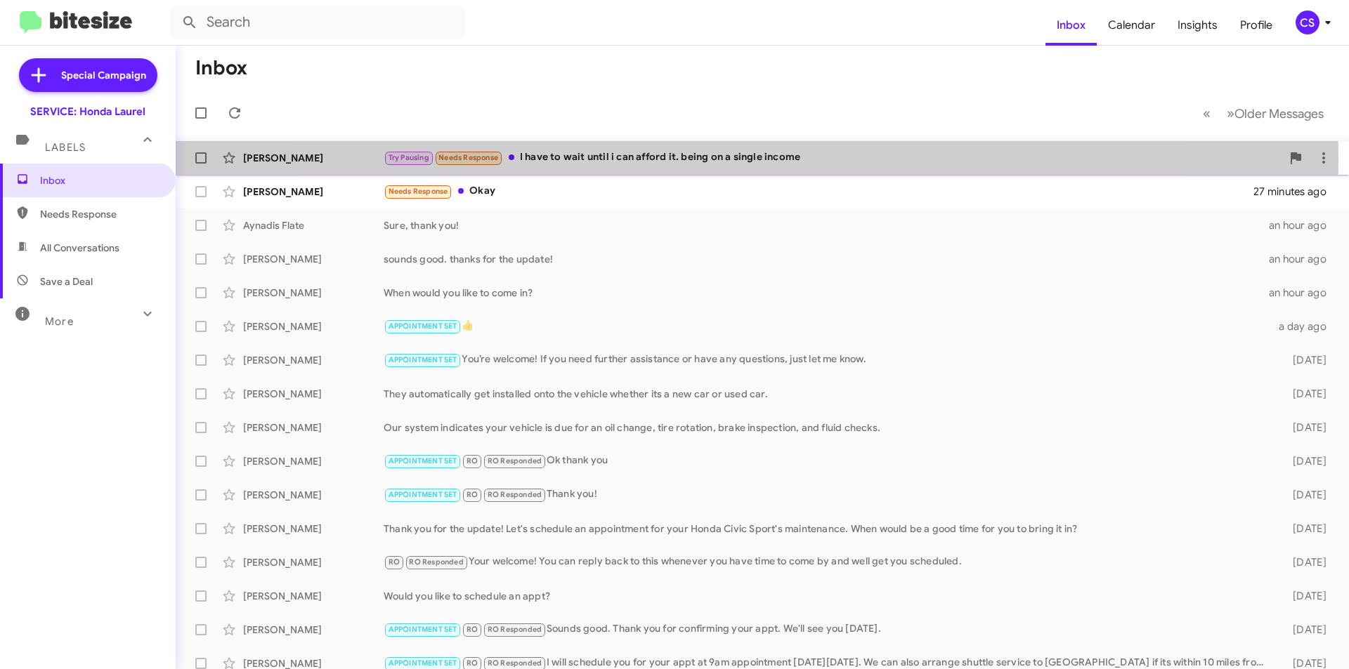  What do you see at coordinates (1070, 25) in the screenshot?
I see `a: Inbox` at bounding box center [1070, 25].